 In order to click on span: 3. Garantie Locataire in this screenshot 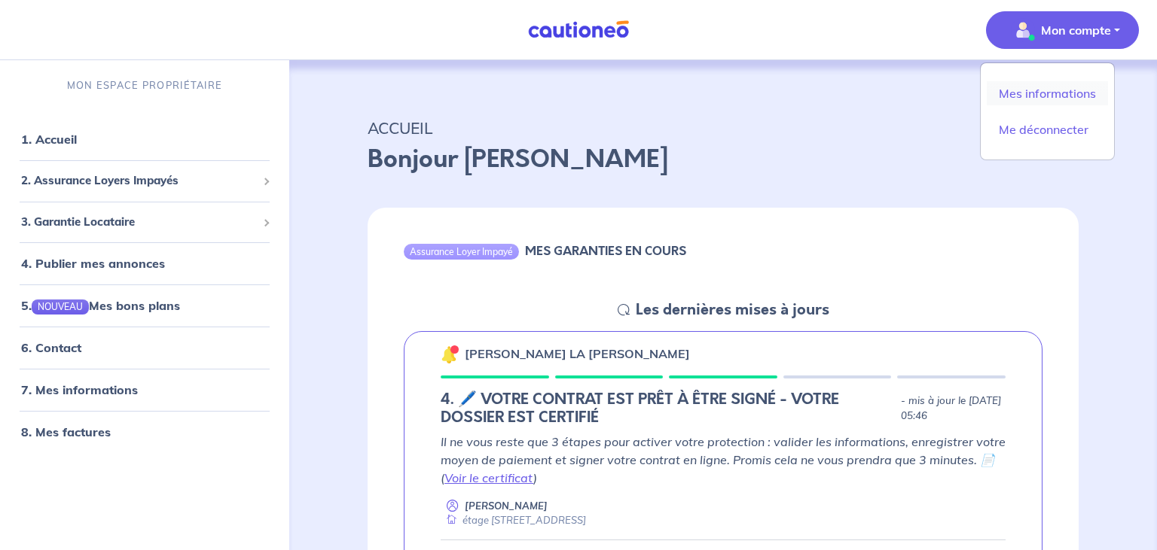, I will do `click(139, 222)`.